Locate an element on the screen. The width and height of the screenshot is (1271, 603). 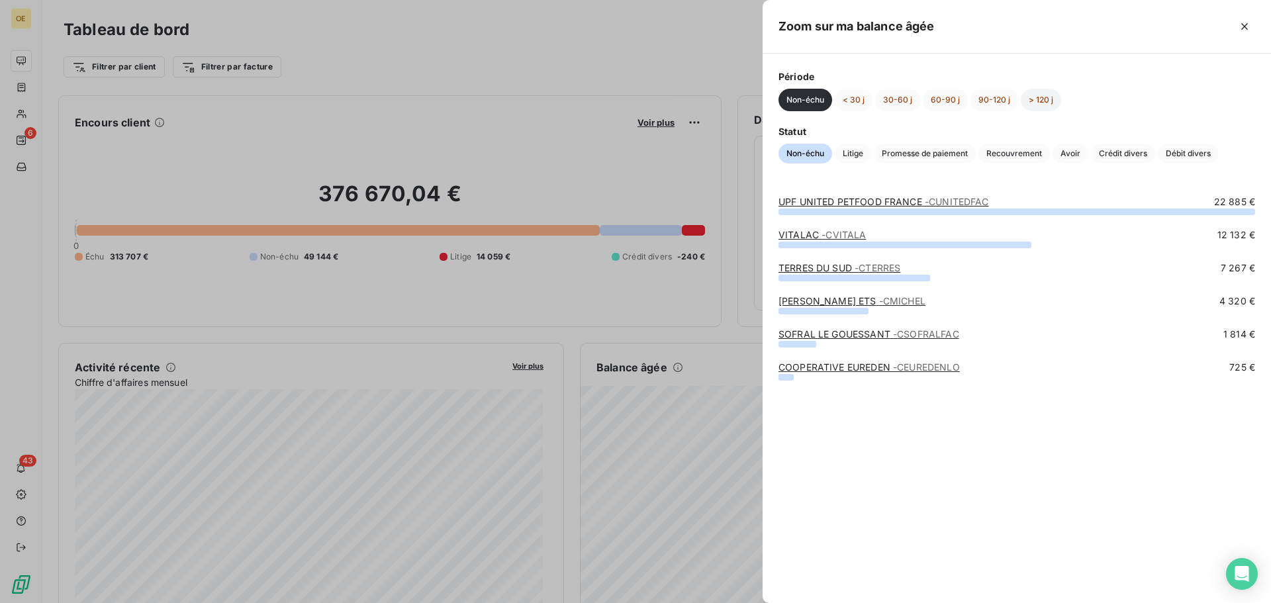
button: Avoir is located at coordinates (1070, 154).